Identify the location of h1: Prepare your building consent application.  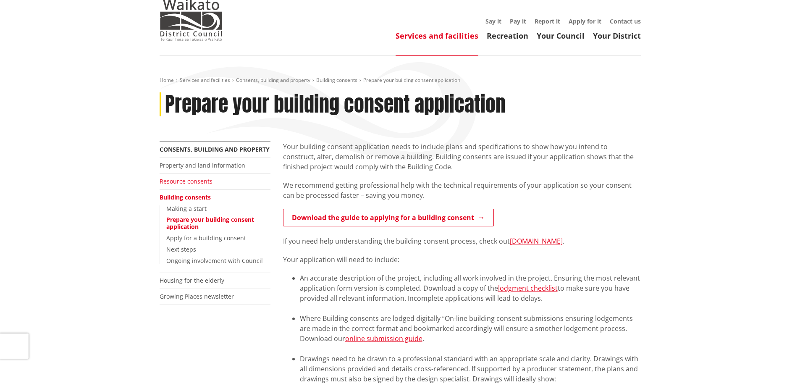
(335, 105).